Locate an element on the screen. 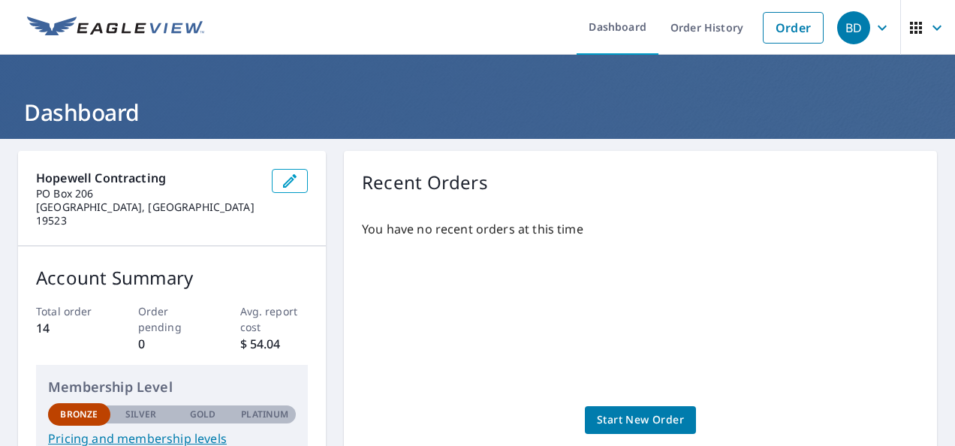  p: Avg. report cost is located at coordinates (274, 319).